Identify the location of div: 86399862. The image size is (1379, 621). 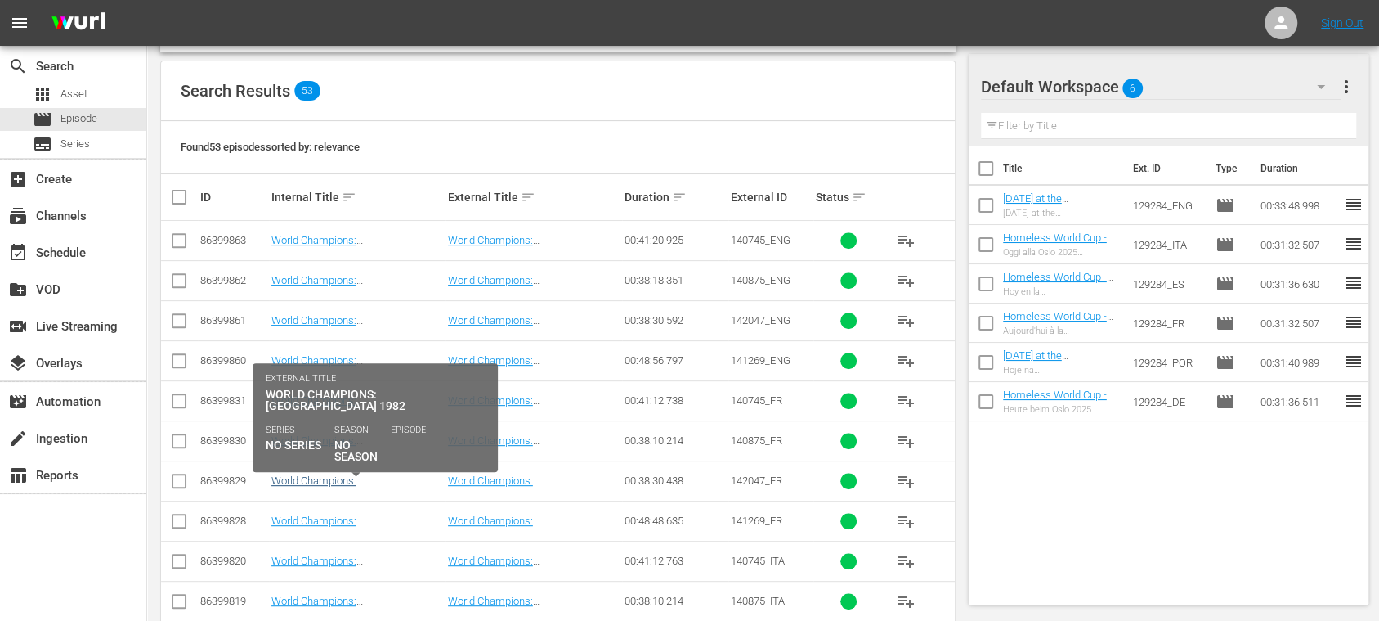
(233, 280).